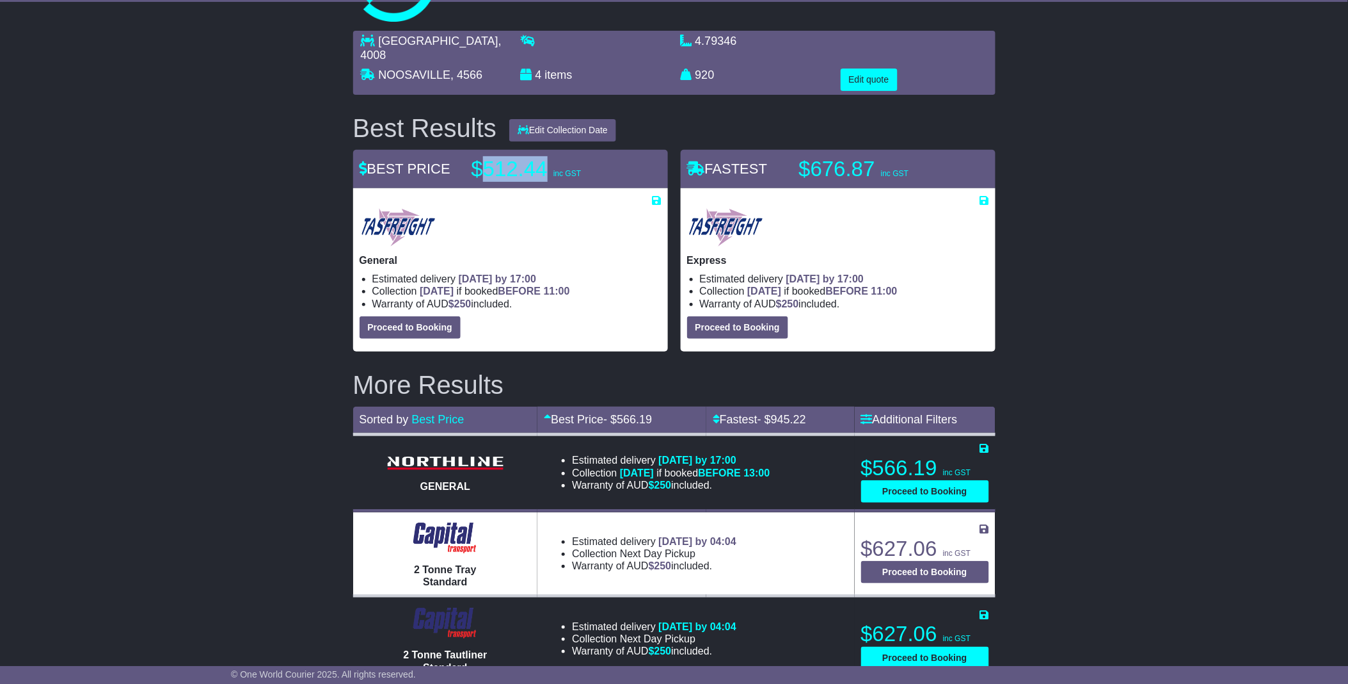  What do you see at coordinates (869, 79) in the screenshot?
I see `button: Edit quote` at bounding box center [869, 79].